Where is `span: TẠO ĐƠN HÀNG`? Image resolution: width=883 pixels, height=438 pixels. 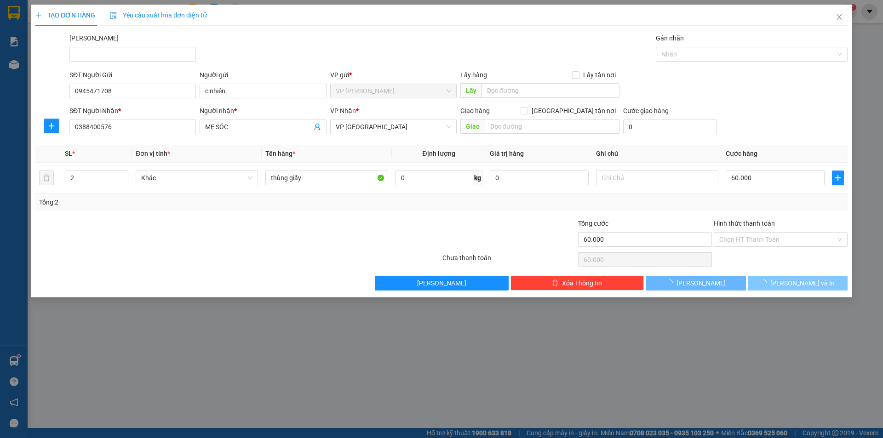 span: TẠO ĐƠN HÀNG is located at coordinates (65, 15).